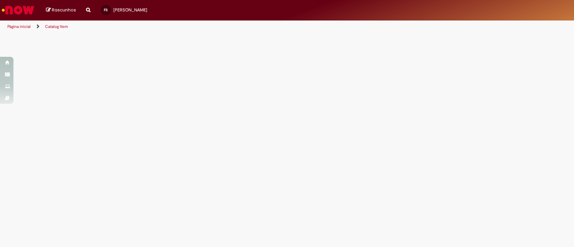 The image size is (574, 247). I want to click on a: Rascunhos, so click(61, 10).